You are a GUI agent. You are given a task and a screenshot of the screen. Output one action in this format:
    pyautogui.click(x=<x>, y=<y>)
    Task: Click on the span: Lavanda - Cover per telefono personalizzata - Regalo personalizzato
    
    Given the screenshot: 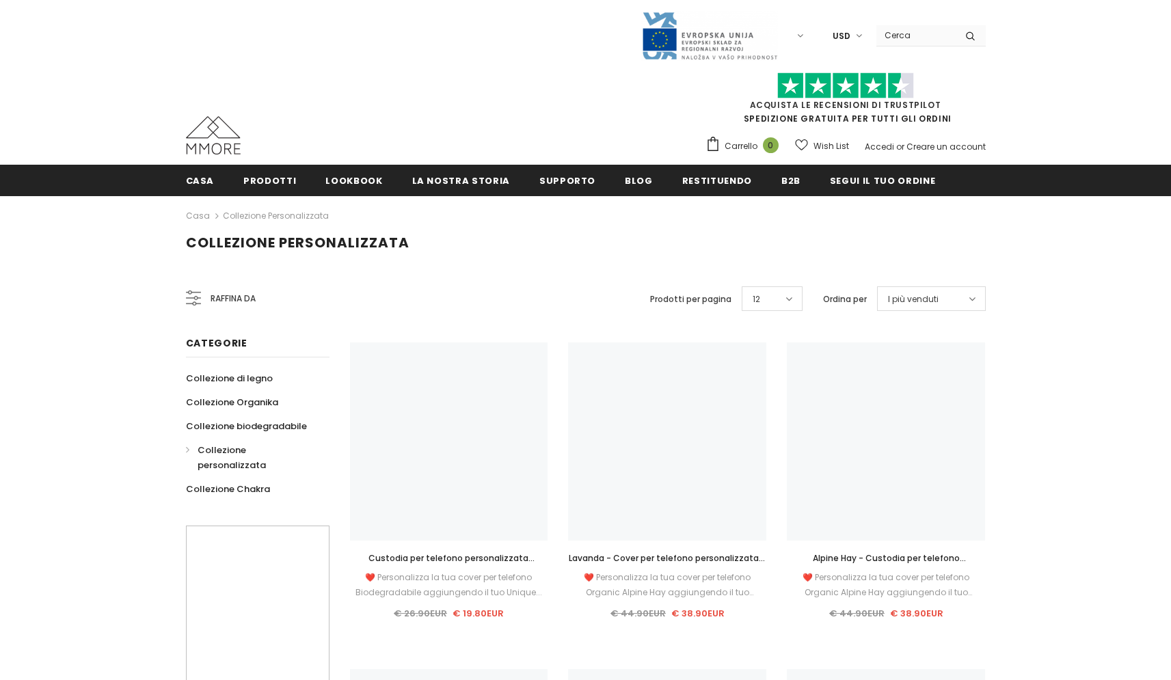 What is the action you would take?
    pyautogui.click(x=667, y=565)
    